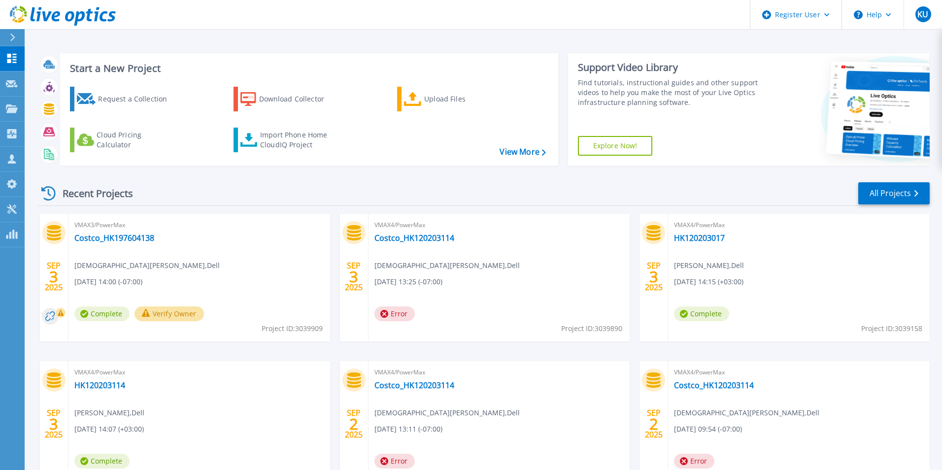 The width and height of the screenshot is (942, 470). I want to click on div: Upload Files, so click(464, 99).